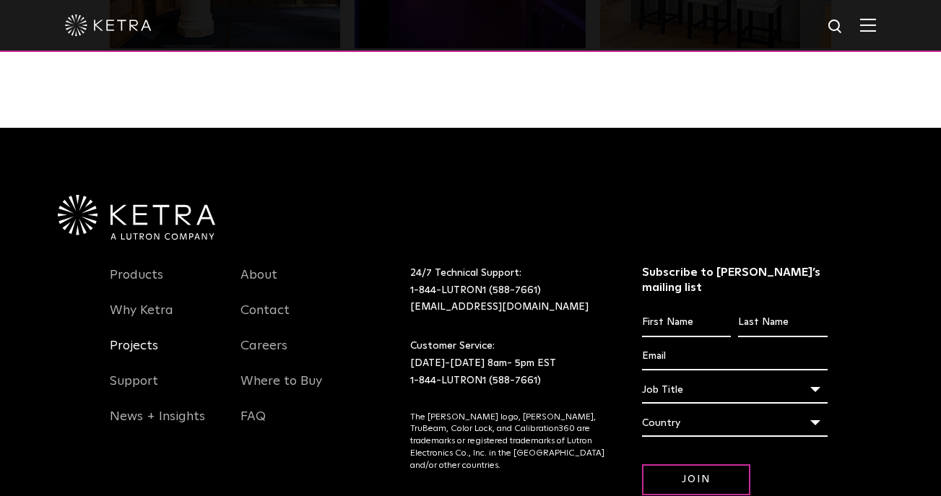 This screenshot has height=496, width=941. I want to click on a: Contact, so click(265, 319).